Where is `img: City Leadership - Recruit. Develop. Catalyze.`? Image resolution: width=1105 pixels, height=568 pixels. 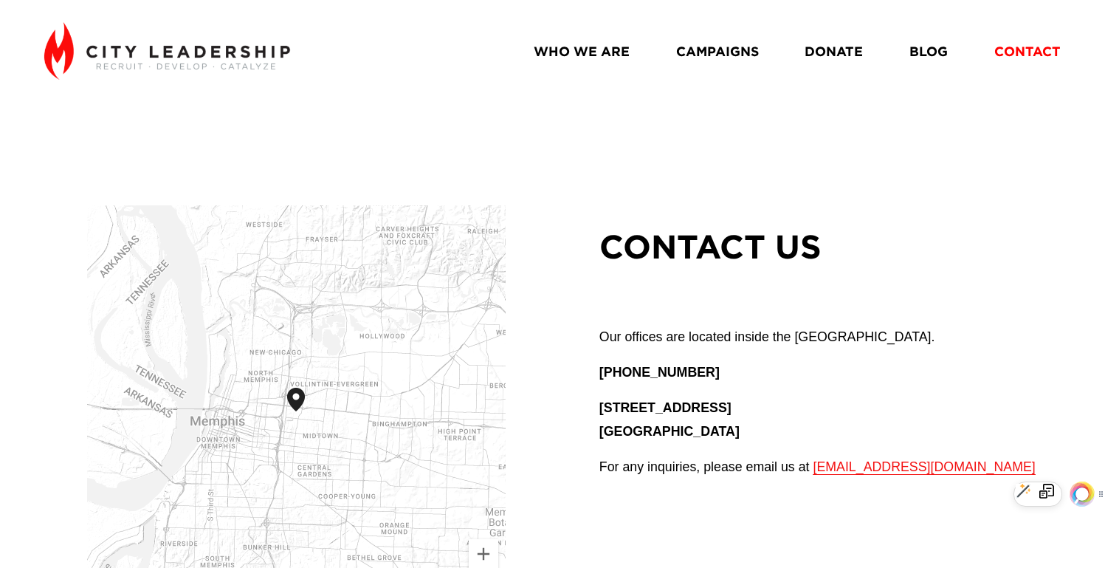
img: City Leadership - Recruit. Develop. Catalyze. is located at coordinates (167, 51).